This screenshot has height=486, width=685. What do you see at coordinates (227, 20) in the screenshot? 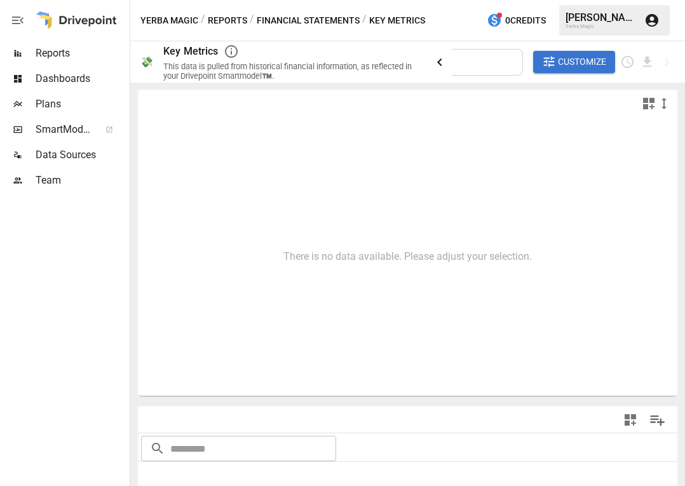
I see `button: Reports` at bounding box center [227, 20].